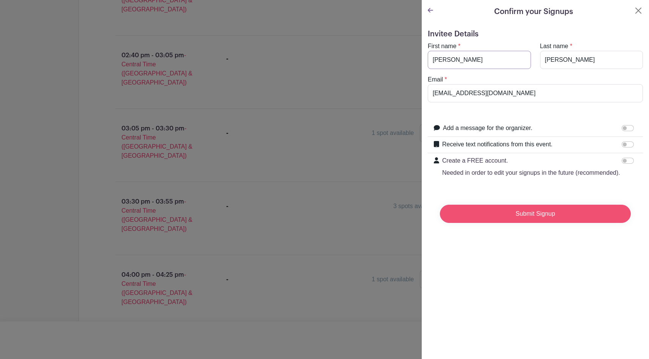  I want to click on label: Add a message for the organizer., so click(487, 128).